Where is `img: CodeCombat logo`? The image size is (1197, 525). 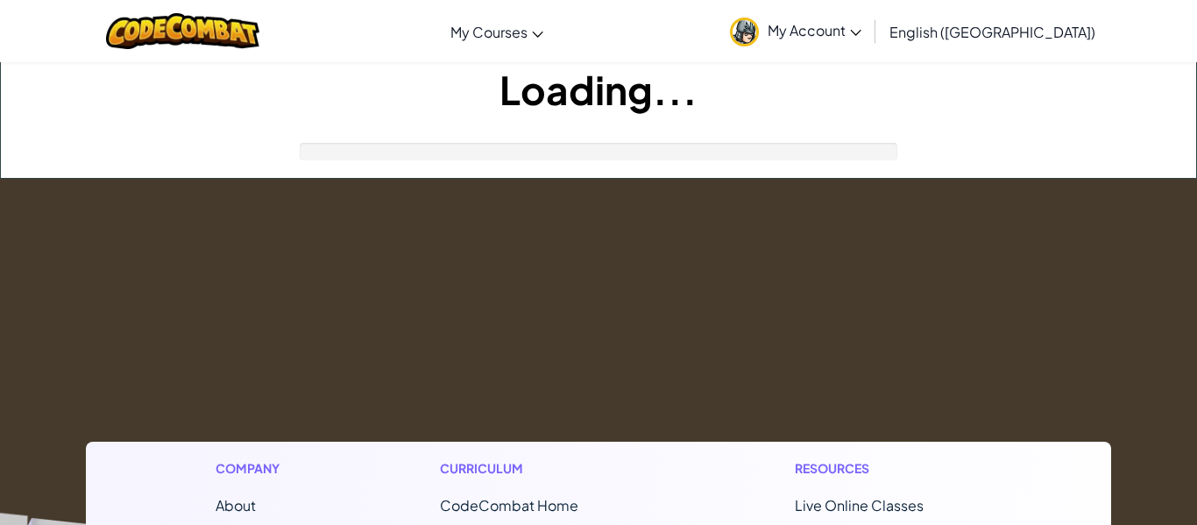
img: CodeCombat logo is located at coordinates (182, 31).